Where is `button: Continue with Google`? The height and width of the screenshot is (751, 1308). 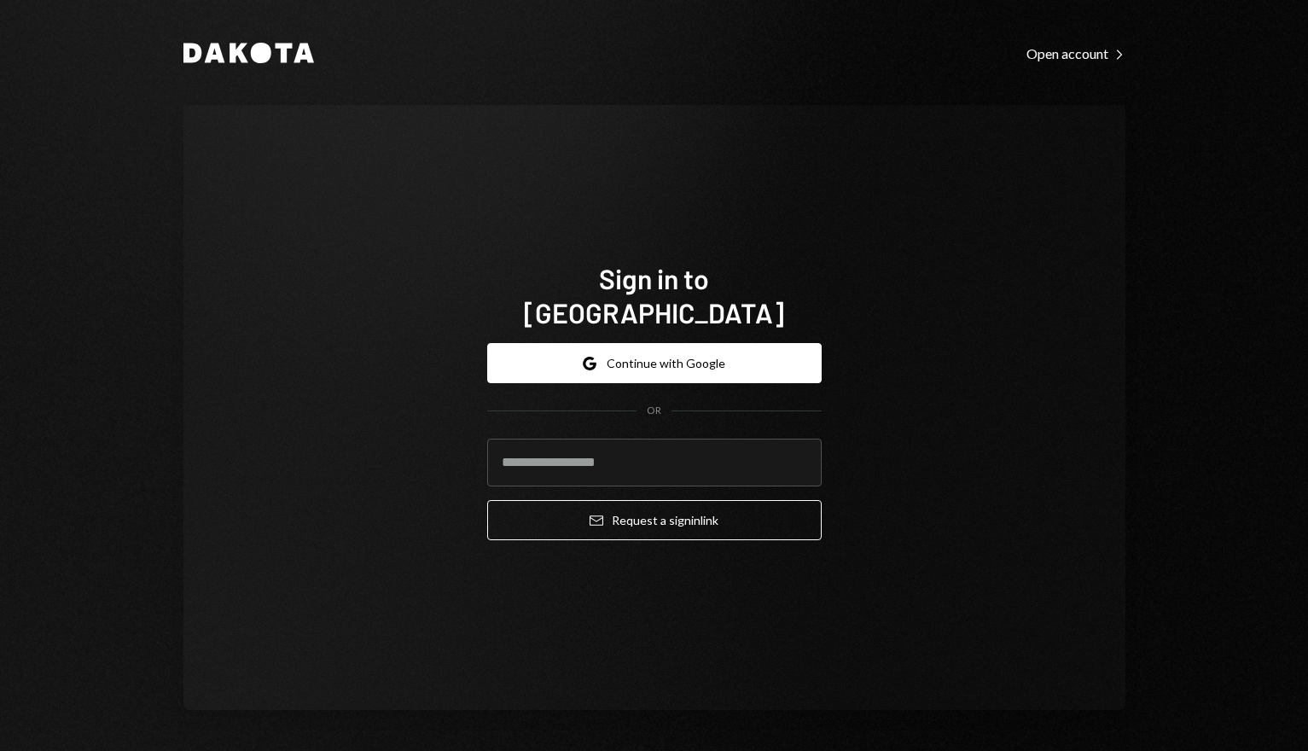
button: Continue with Google is located at coordinates (654, 363).